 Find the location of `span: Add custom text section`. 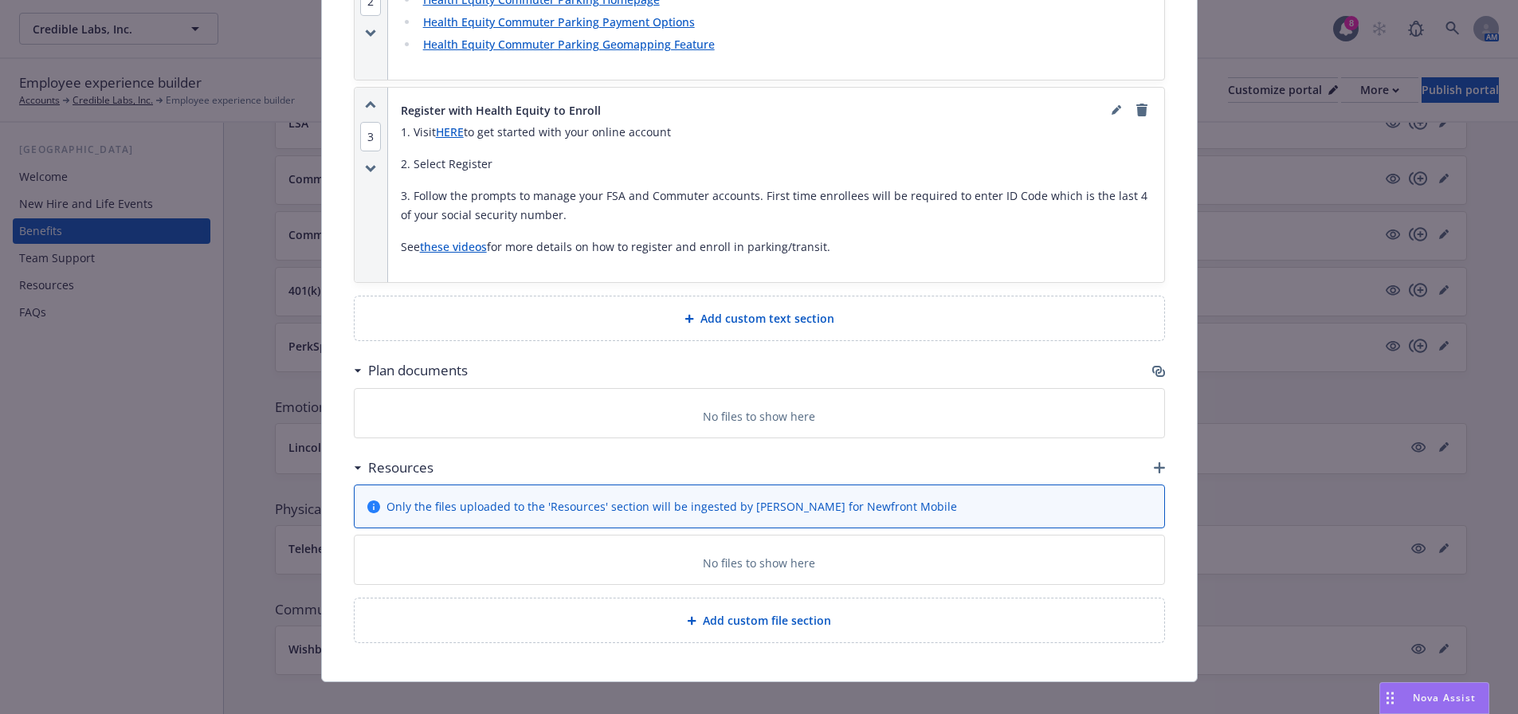

span: Add custom text section is located at coordinates (767, 318).